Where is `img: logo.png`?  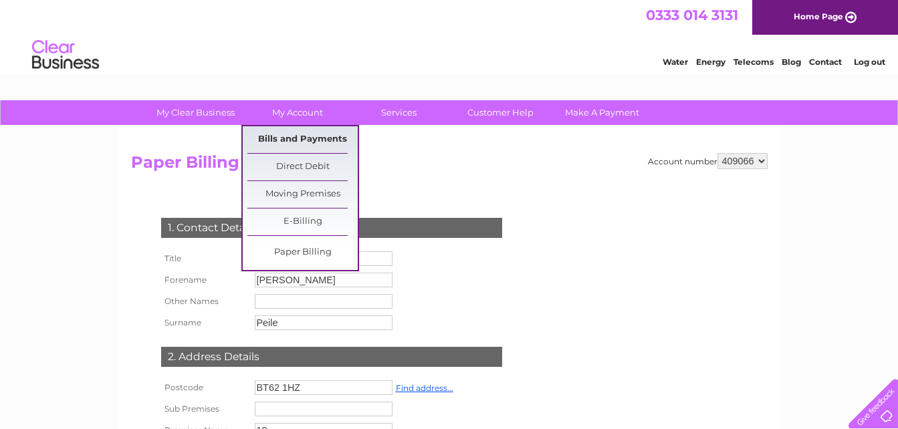 img: logo.png is located at coordinates (66, 55).